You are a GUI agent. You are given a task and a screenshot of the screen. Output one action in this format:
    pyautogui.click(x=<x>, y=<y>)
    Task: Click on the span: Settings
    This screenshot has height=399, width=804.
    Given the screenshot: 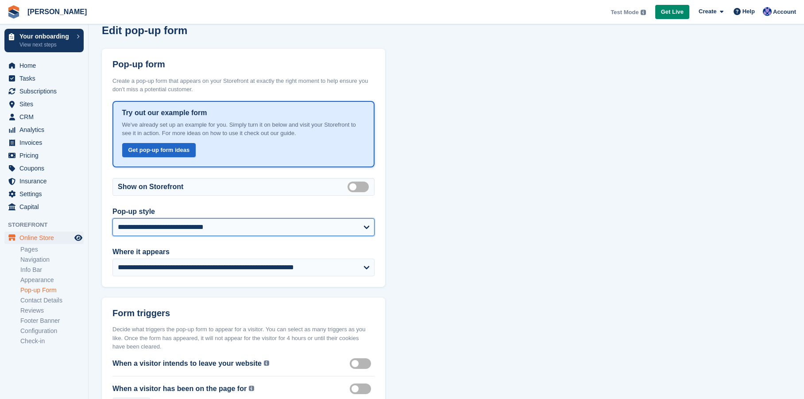 What is the action you would take?
    pyautogui.click(x=46, y=194)
    